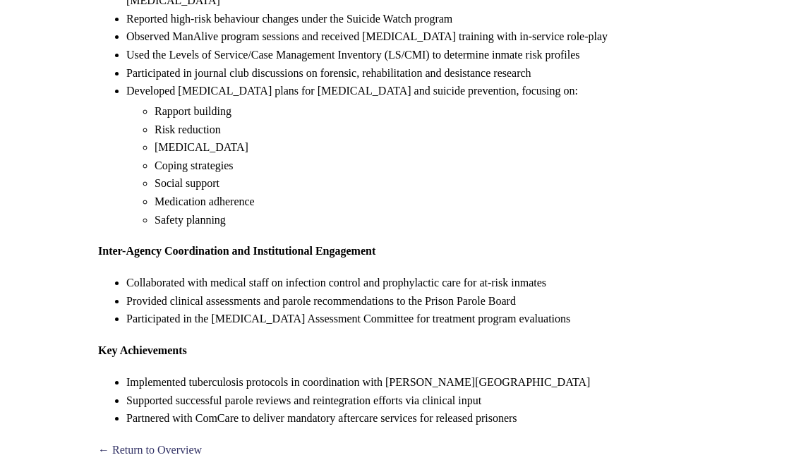 Image resolution: width=789 pixels, height=472 pixels. I want to click on li: Social support, so click(423, 183).